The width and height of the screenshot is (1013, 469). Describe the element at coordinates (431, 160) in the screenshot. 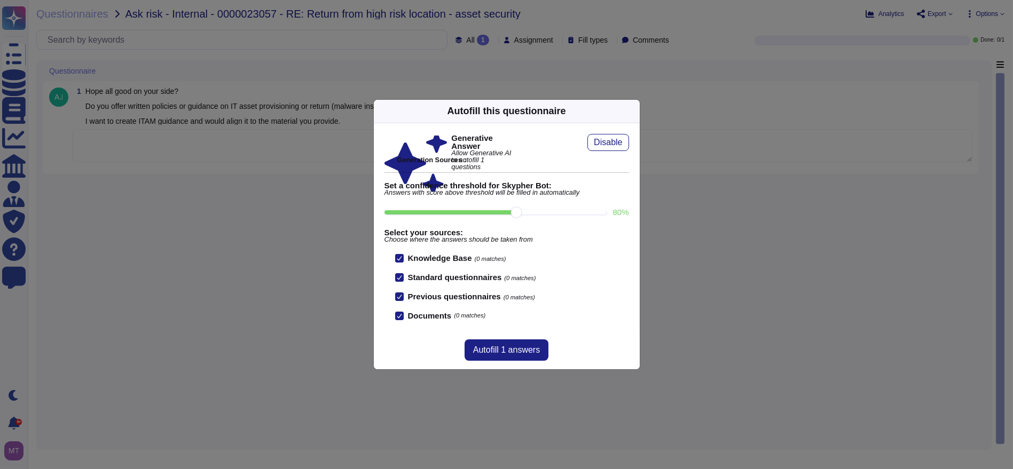

I see `b: Generation Sources :` at that location.